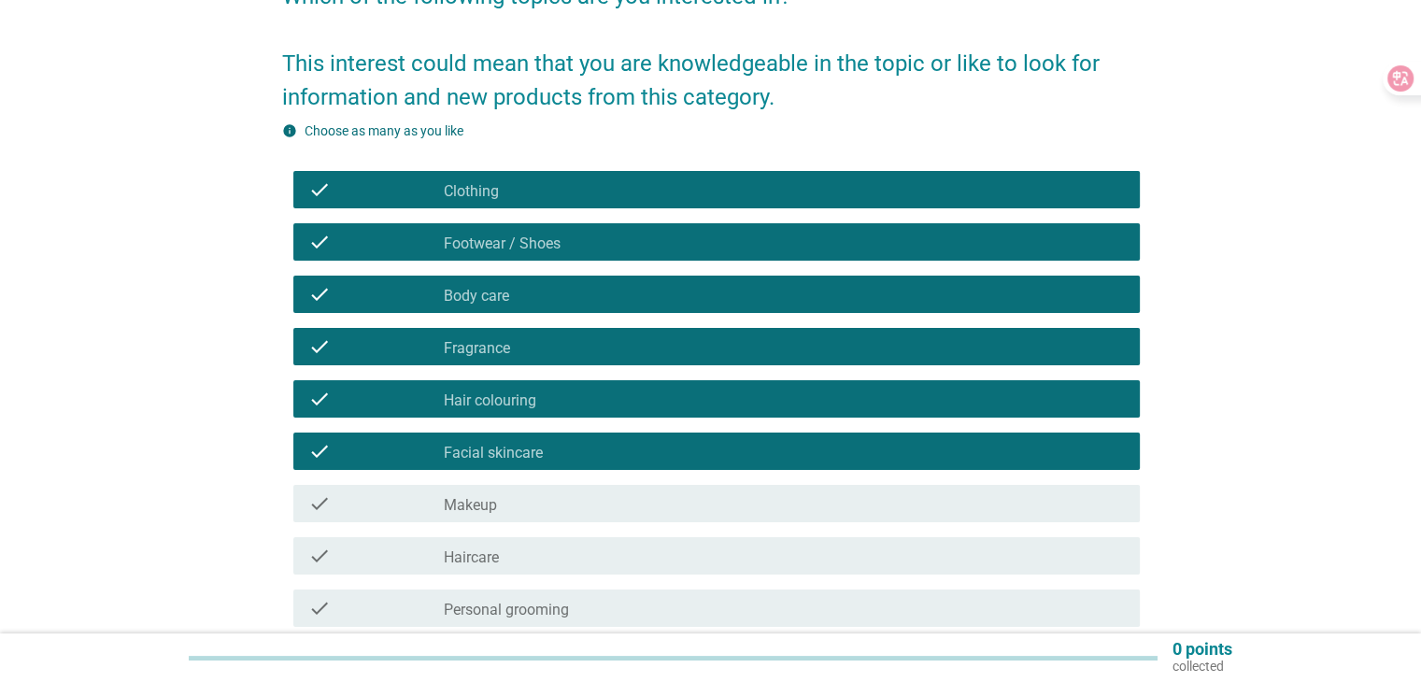 The image size is (1421, 682). What do you see at coordinates (489, 401) in the screenshot?
I see `label: Hair colouring` at bounding box center [489, 401].